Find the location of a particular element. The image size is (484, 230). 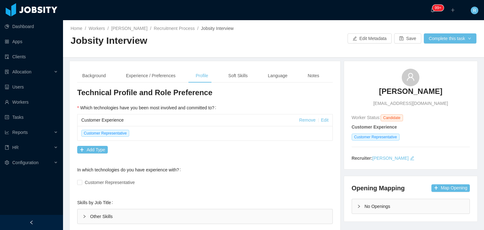

a: Home is located at coordinates (76, 28).